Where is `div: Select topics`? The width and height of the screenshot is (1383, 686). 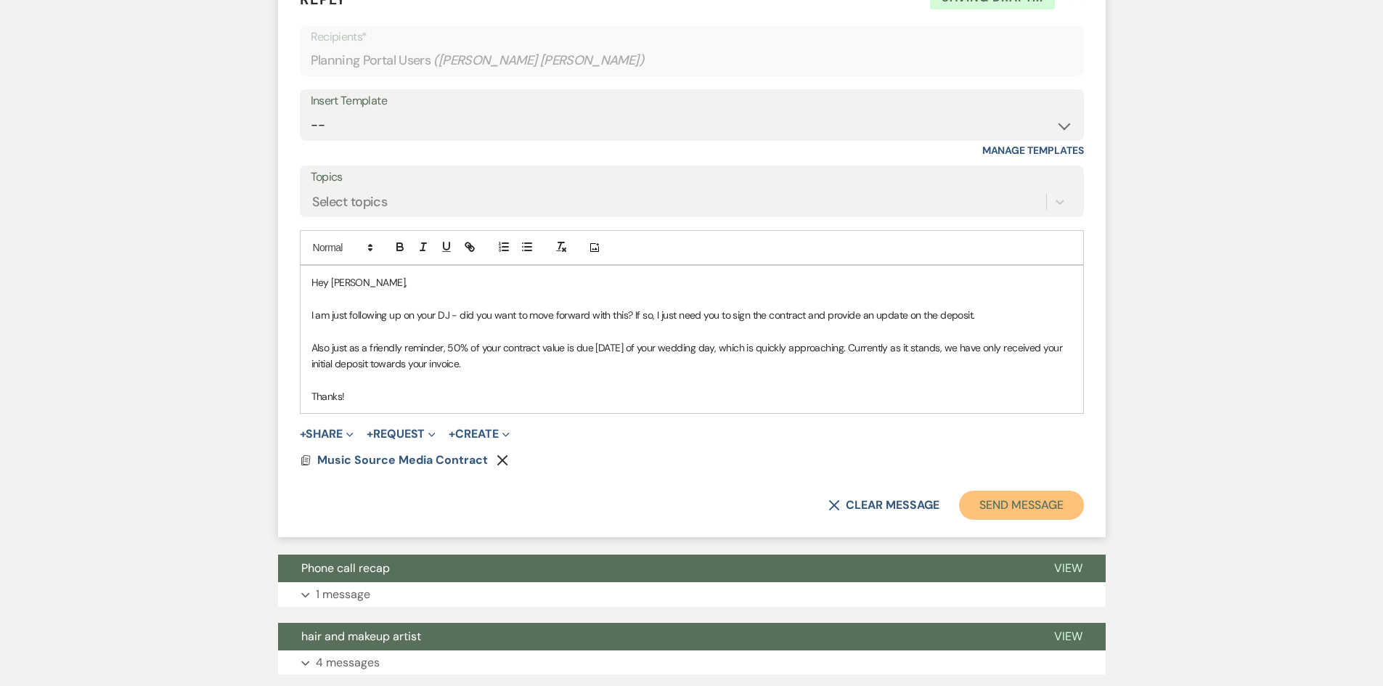 div: Select topics is located at coordinates (350, 202).